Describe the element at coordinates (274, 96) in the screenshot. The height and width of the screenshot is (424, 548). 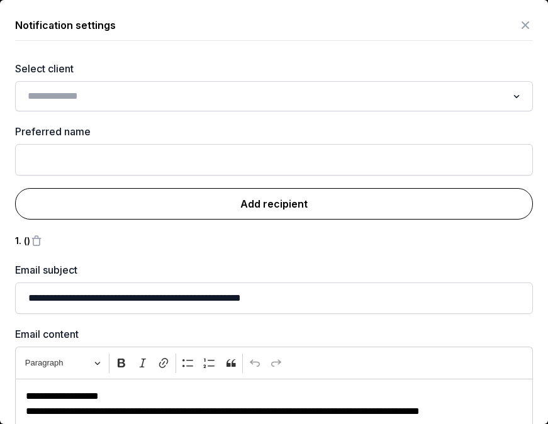
I see `div: Search for option` at that location.